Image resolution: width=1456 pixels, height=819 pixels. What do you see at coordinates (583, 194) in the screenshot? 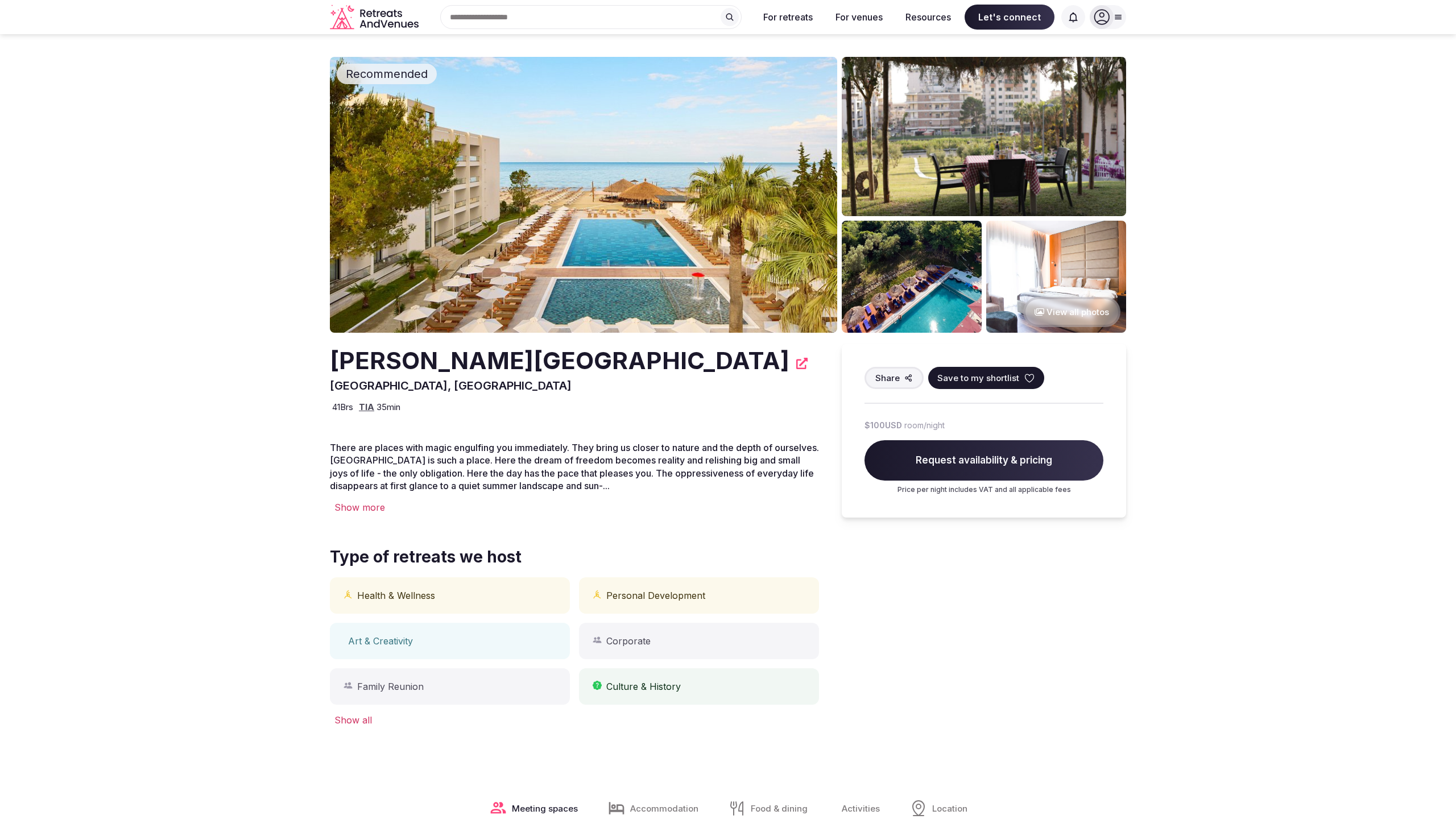
I see `img: Venue cover photo` at bounding box center [583, 194].